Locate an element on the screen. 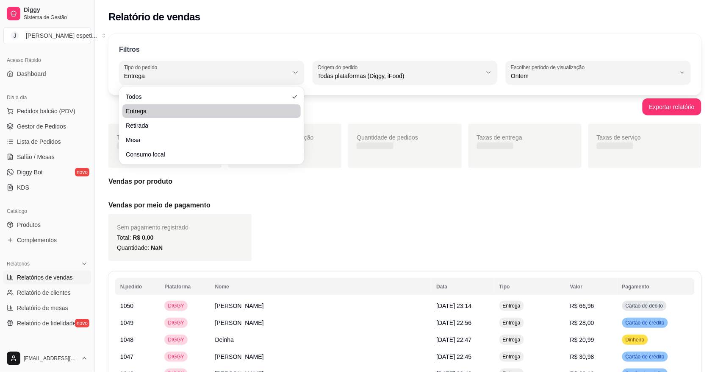 The image size is (715, 372). span: Relatório de clientes is located at coordinates (44, 292).